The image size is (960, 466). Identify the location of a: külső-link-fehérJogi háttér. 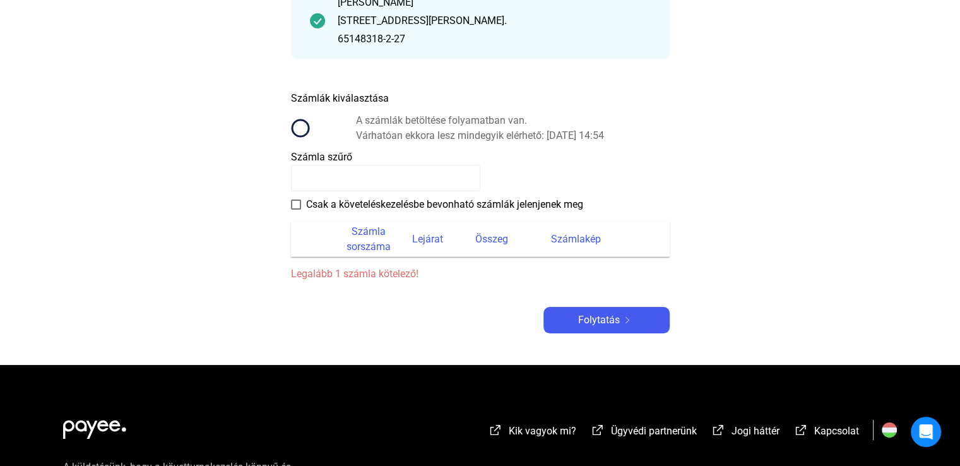
(745, 432).